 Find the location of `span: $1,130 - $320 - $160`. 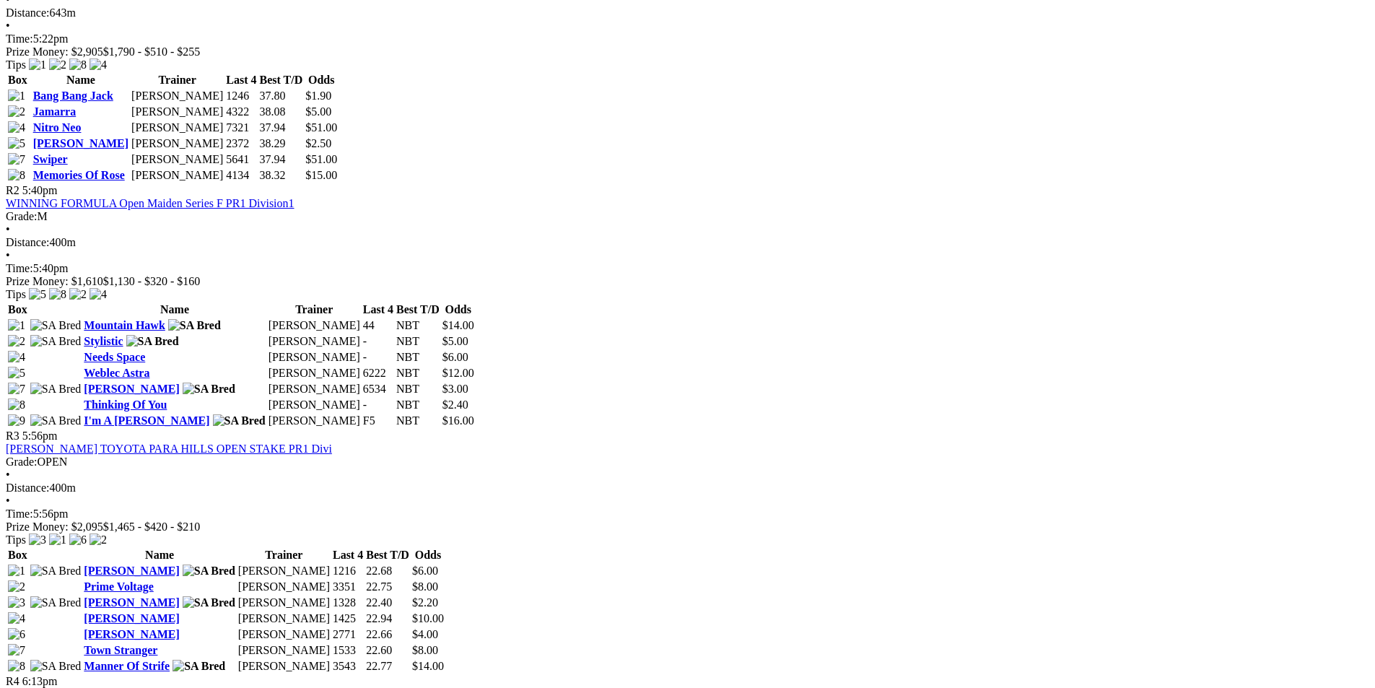

span: $1,130 - $320 - $160 is located at coordinates (152, 281).